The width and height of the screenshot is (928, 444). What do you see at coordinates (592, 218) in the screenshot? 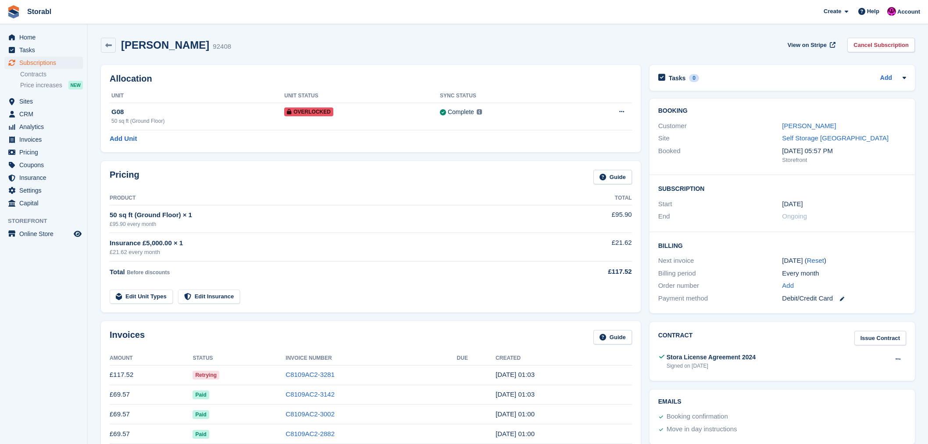
I see `td: £95.90` at bounding box center [592, 218].